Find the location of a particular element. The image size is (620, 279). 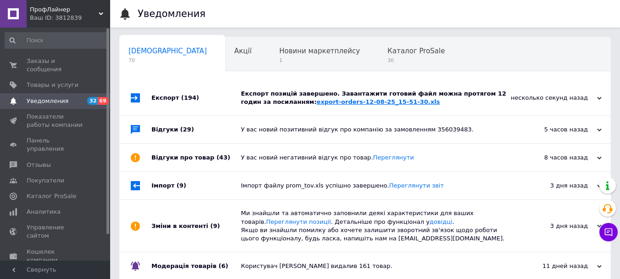

span: Уведомления is located at coordinates (47, 101).